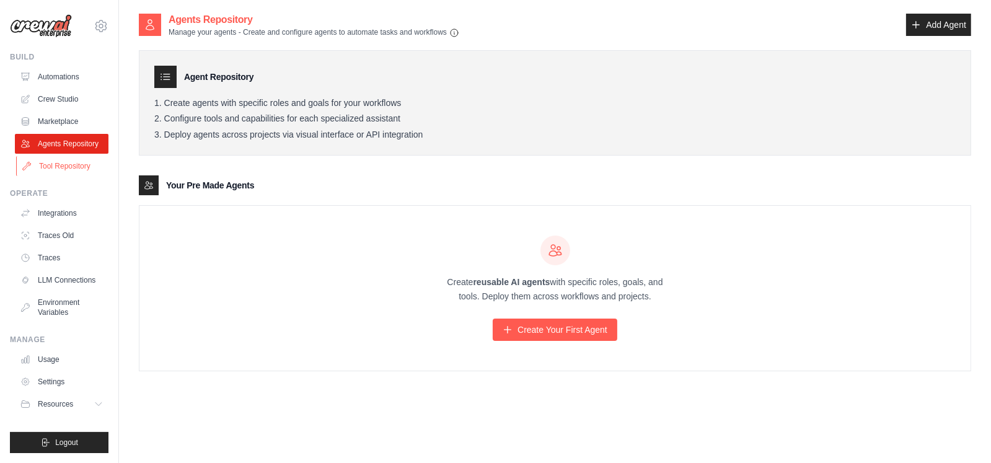 The image size is (991, 463). I want to click on a: Traces Old, so click(61, 236).